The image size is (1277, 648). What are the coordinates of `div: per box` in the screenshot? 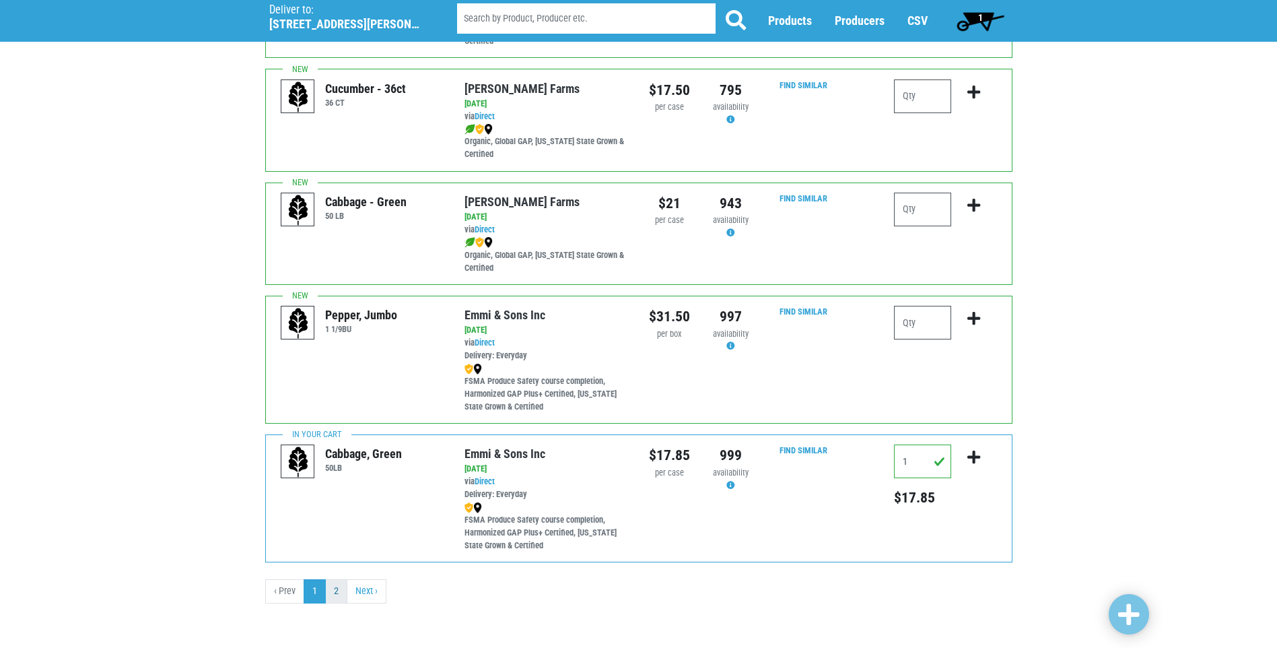 It's located at (669, 334).